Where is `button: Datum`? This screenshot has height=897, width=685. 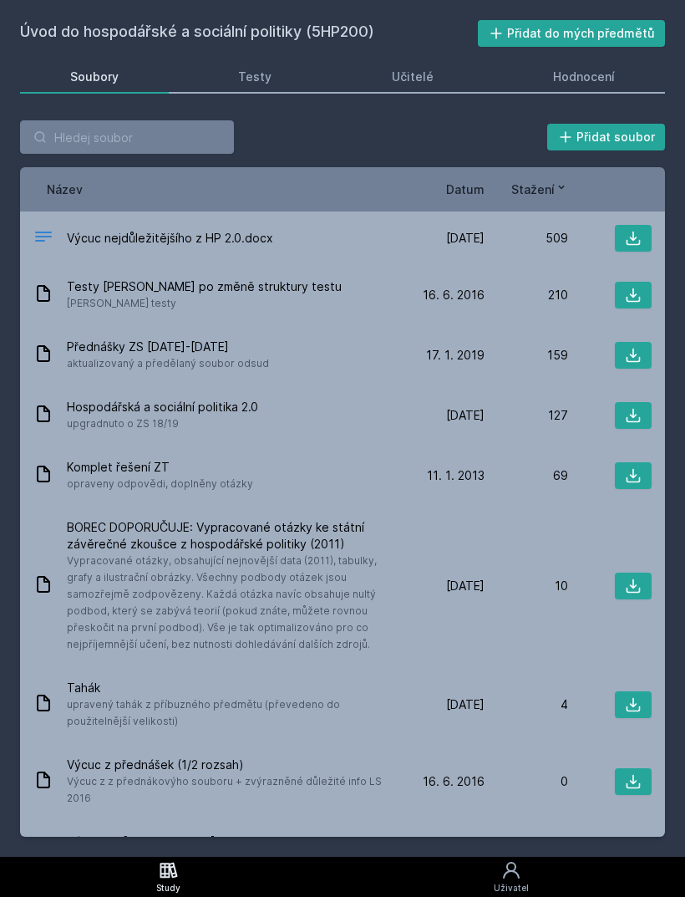
button: Datum is located at coordinates (466, 189).